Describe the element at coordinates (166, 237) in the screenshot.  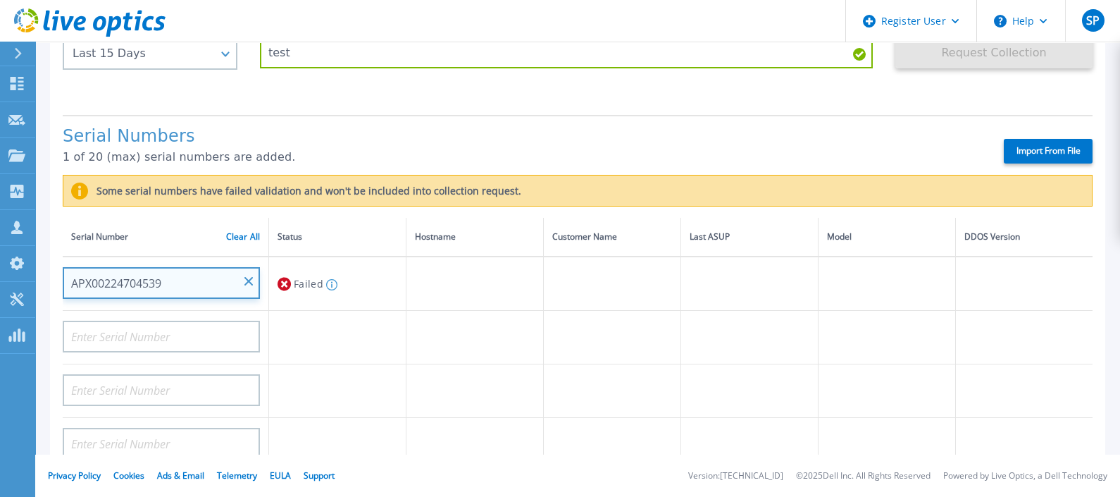
I see `div: Serial Number` at that location.